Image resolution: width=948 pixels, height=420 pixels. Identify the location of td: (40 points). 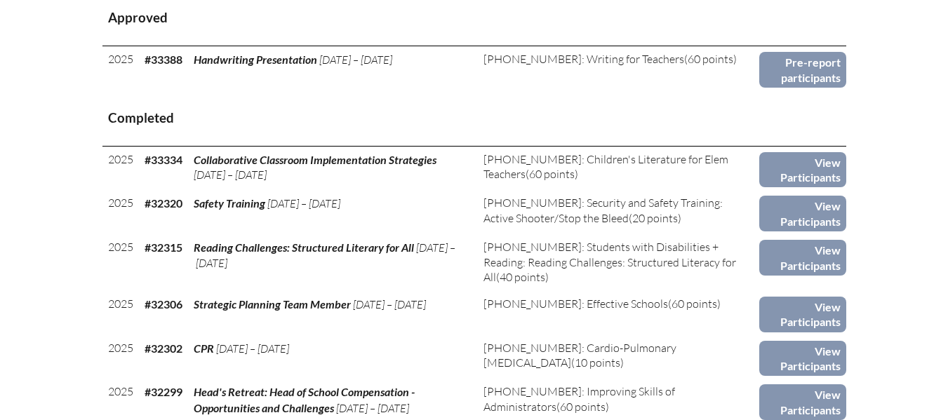
(619, 262).